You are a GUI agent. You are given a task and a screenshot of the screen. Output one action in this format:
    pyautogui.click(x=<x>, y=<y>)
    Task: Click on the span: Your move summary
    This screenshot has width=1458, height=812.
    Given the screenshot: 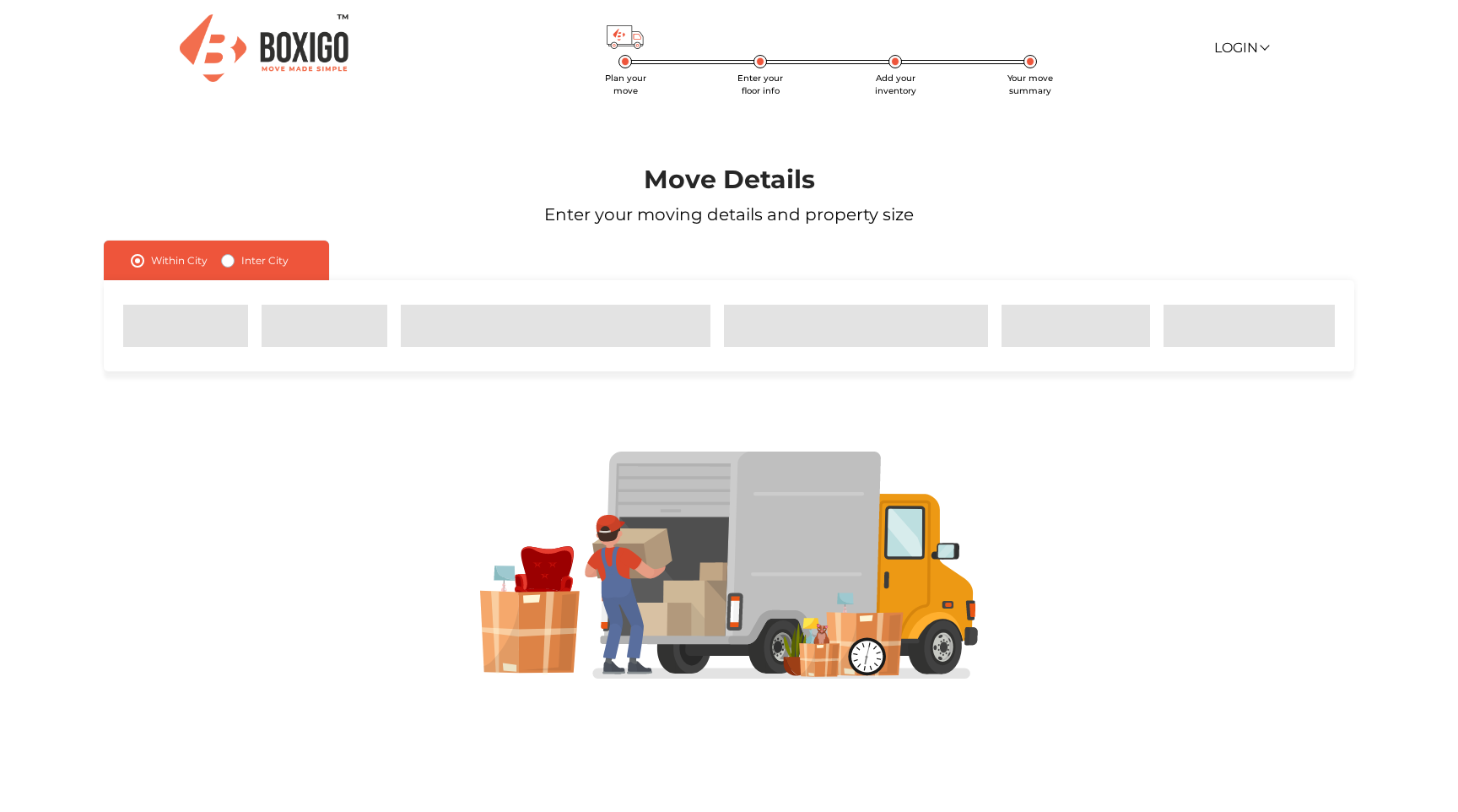 What is the action you would take?
    pyautogui.click(x=1030, y=84)
    